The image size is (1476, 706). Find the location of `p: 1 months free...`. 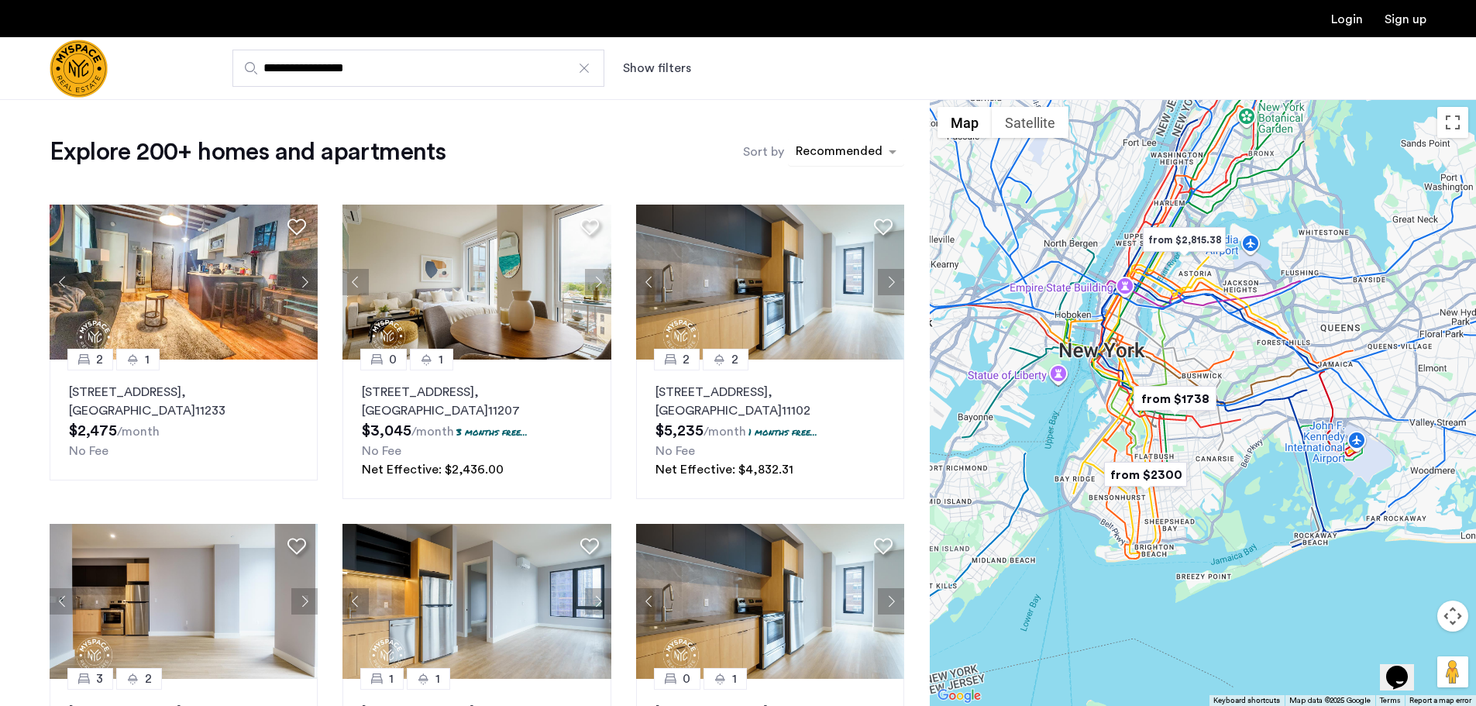

p: 1 months free... is located at coordinates (783, 432).